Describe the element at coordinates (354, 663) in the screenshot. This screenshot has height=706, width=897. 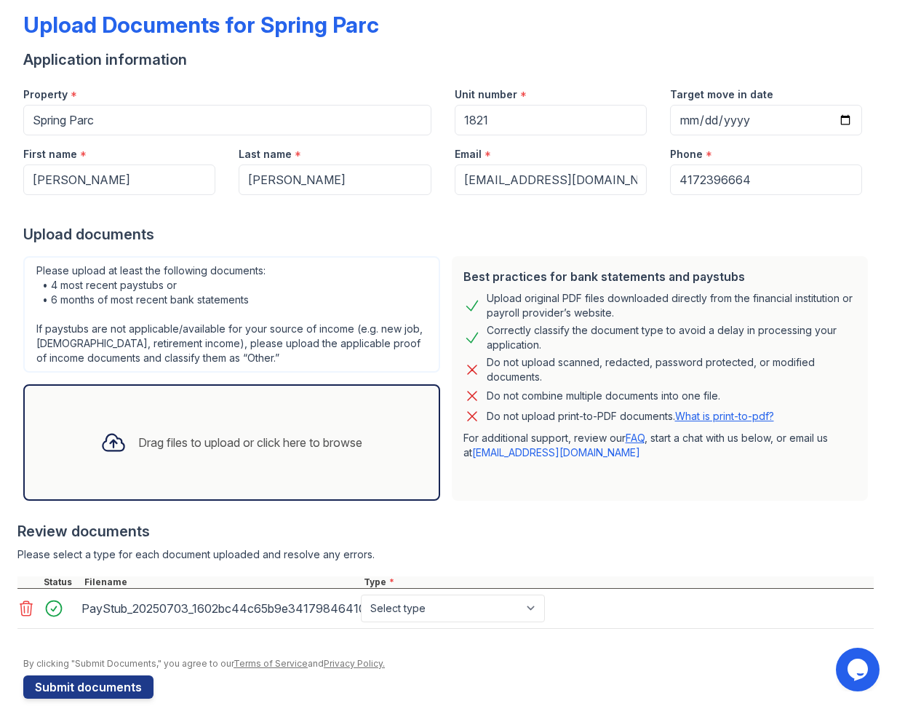
I see `a: Privacy Policy.` at that location.